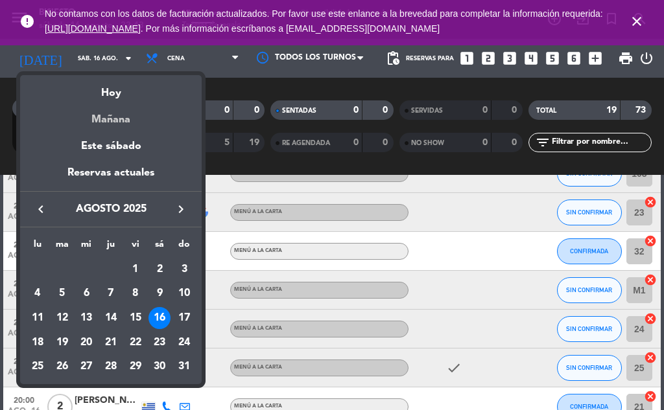  What do you see at coordinates (111, 318) in the screenshot?
I see `div: 14` at bounding box center [111, 318].